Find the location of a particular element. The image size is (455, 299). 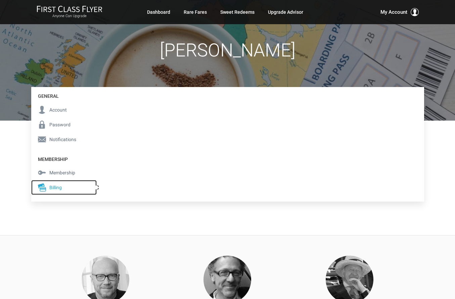

small: Anyone Can Upgrade is located at coordinates (69, 16).